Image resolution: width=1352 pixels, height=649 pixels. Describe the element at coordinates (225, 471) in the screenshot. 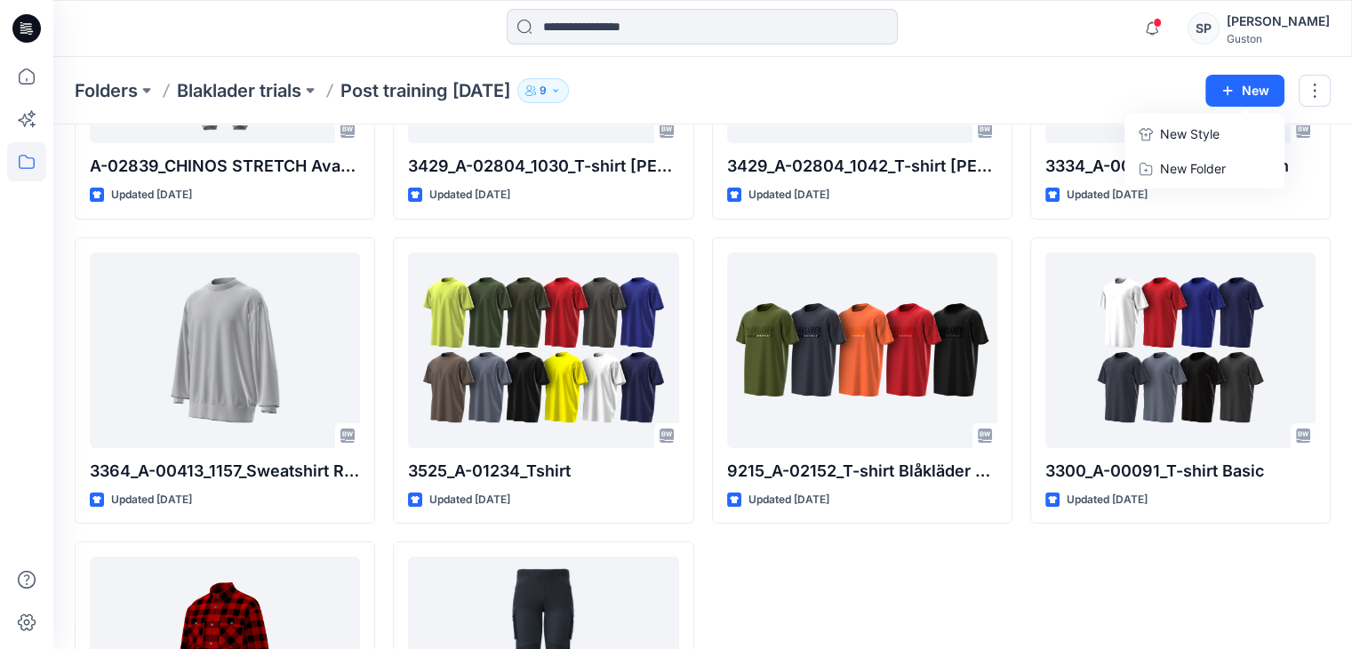

I see `p: 3364_A-00413_1157_Sweatshirt Round-neck` at that location.